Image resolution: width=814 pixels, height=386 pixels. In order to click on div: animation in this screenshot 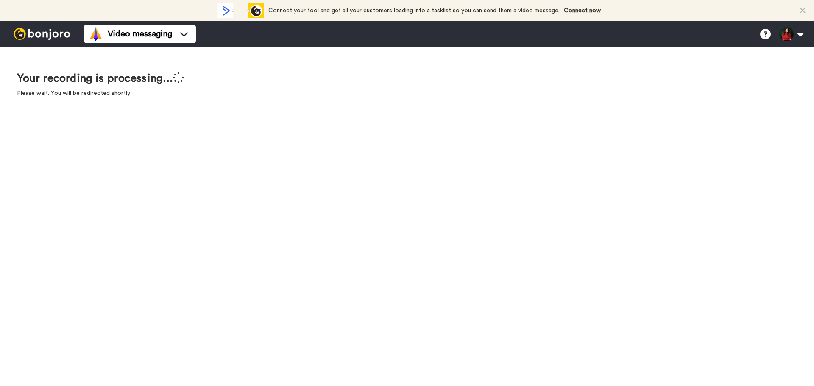, I will do `click(241, 11)`.